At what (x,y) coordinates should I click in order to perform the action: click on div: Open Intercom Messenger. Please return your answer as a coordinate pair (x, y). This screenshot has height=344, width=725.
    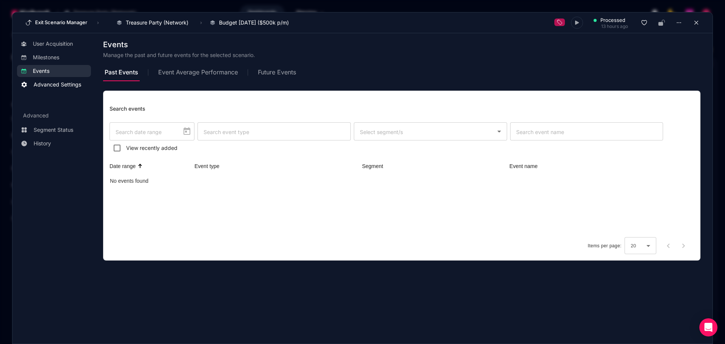
    Looking at the image, I should click on (708, 327).